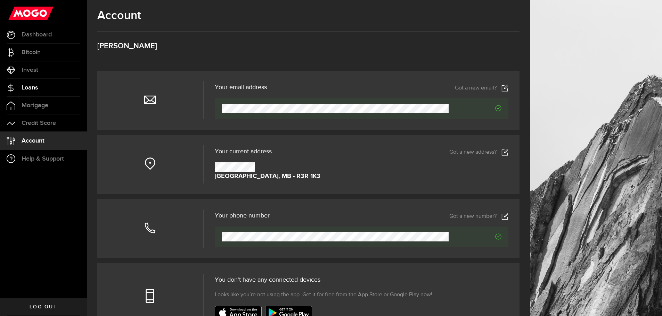 This screenshot has width=662, height=316. Describe the element at coordinates (242, 216) in the screenshot. I see `h3: Your phone number` at that location.